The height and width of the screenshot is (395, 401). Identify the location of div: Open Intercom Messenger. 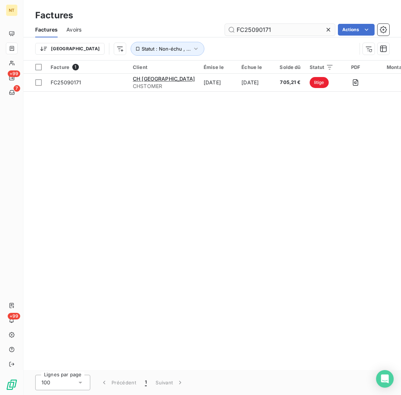
(385, 379).